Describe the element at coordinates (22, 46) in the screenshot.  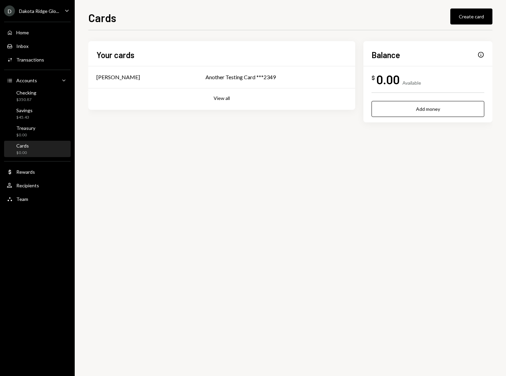
I see `div: Inbox` at that location.